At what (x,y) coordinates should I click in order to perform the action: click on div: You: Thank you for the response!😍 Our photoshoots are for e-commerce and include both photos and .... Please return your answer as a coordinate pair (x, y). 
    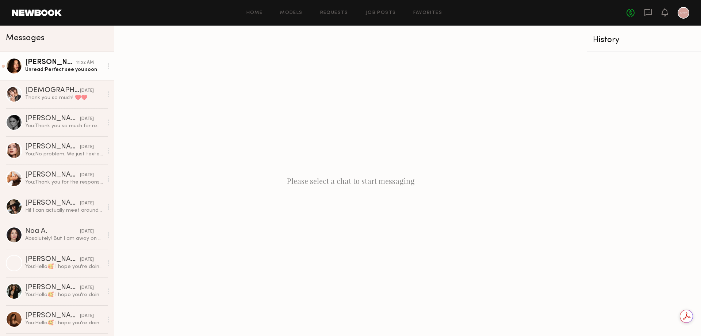
    Looking at the image, I should click on (64, 182).